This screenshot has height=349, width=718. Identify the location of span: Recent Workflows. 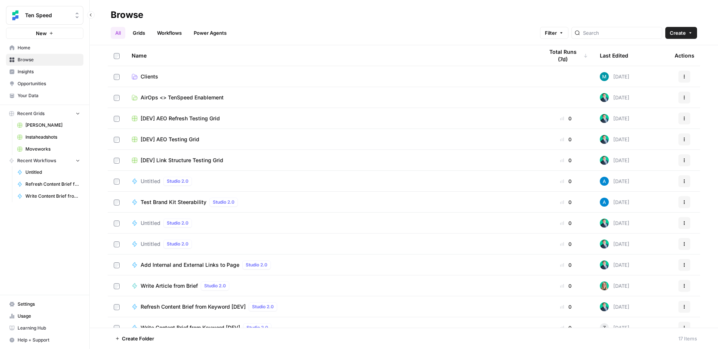
(37, 161).